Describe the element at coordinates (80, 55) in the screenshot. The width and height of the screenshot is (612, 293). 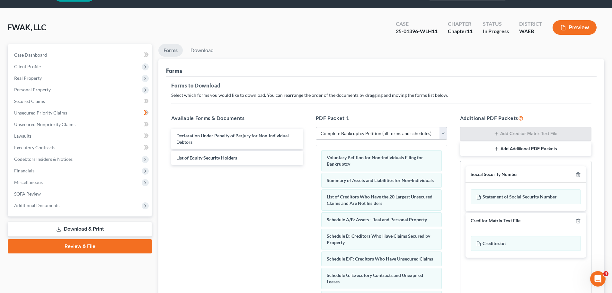
I see `a: Case Dashboard` at that location.